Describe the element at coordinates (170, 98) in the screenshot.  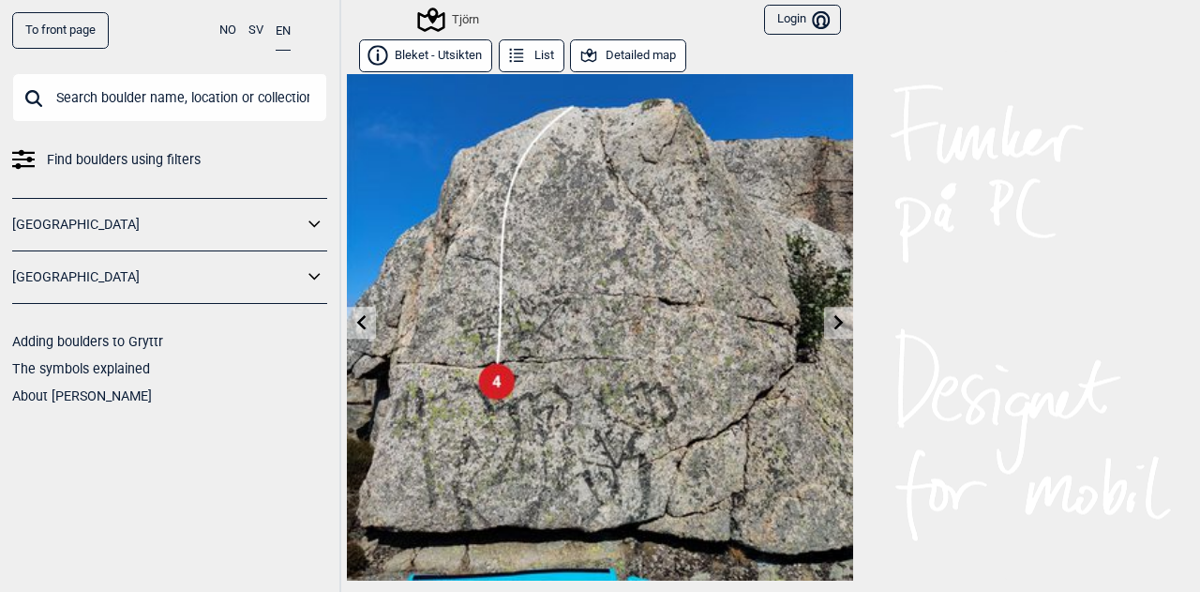
I see `input: Search boulder name, location or collection` at that location.